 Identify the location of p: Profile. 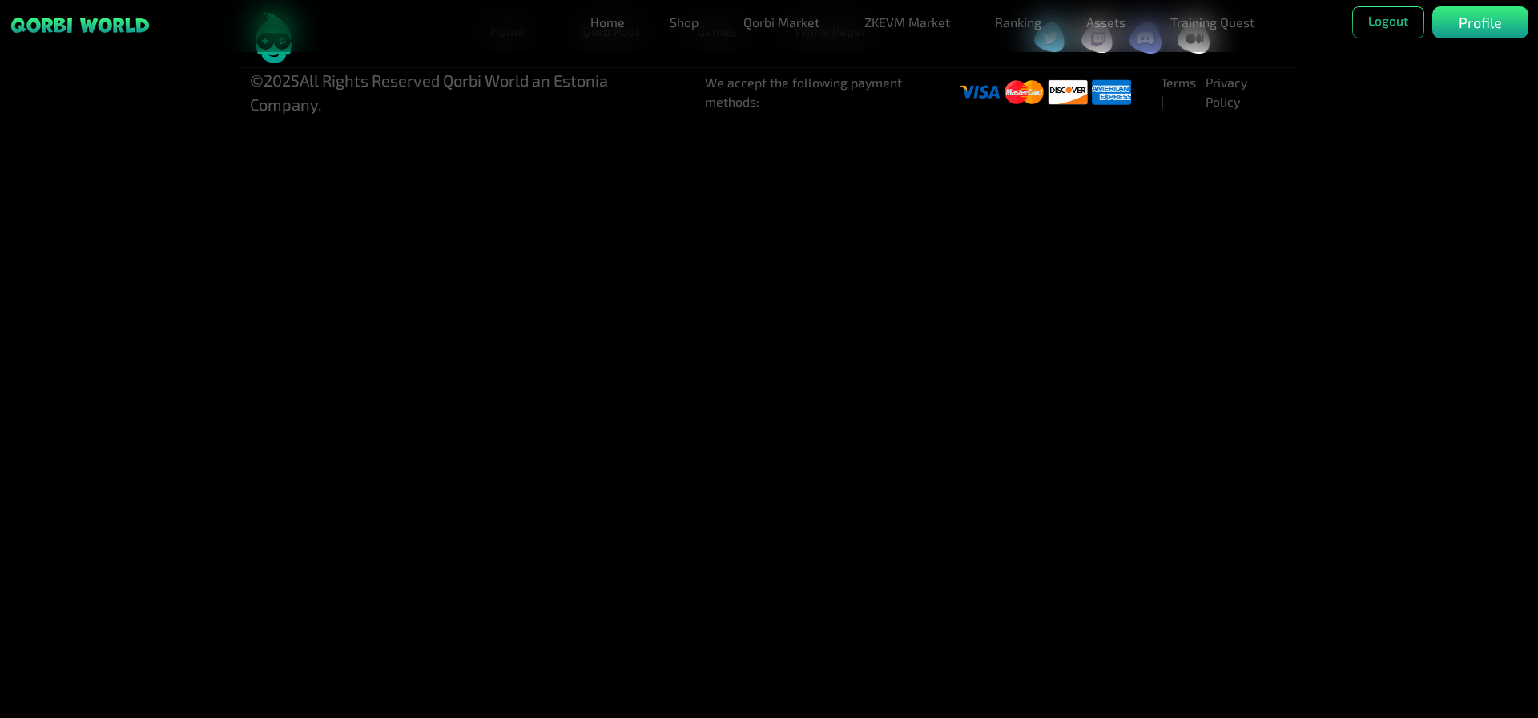
(1481, 22).